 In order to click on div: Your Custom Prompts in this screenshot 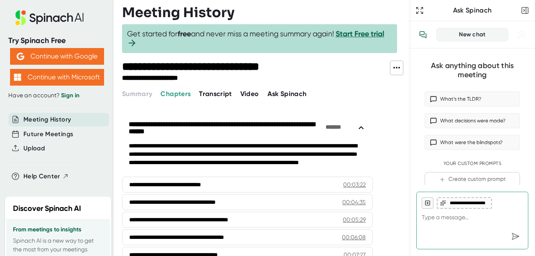, I will do `click(473, 164)`.